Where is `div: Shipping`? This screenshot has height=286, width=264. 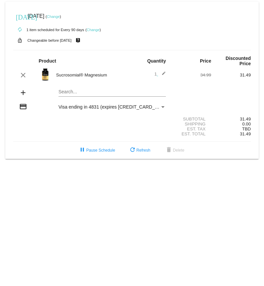
div: Shipping is located at coordinates (191, 124).